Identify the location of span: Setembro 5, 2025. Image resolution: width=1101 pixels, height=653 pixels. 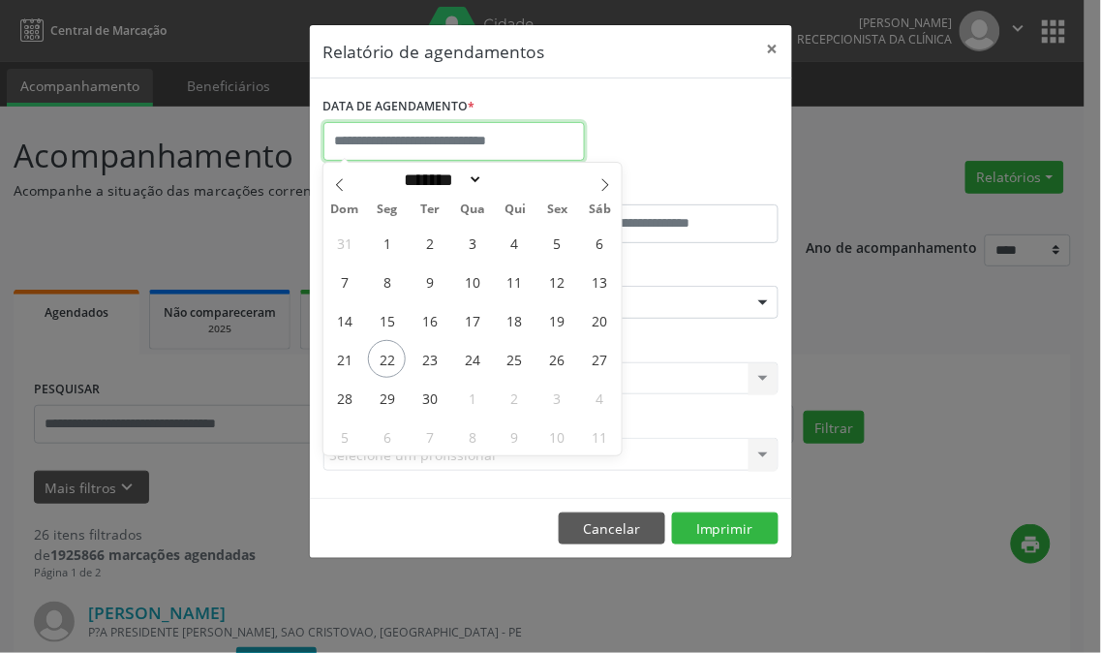
(557, 242).